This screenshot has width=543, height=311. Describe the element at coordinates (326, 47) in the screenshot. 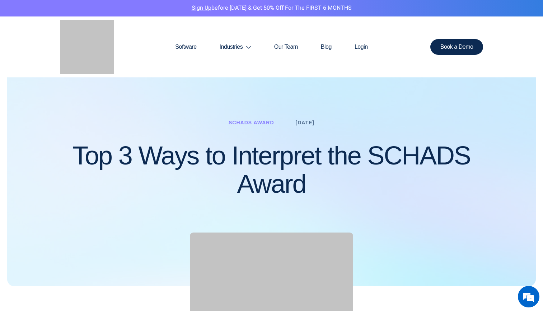

I see `a: Blog` at that location.